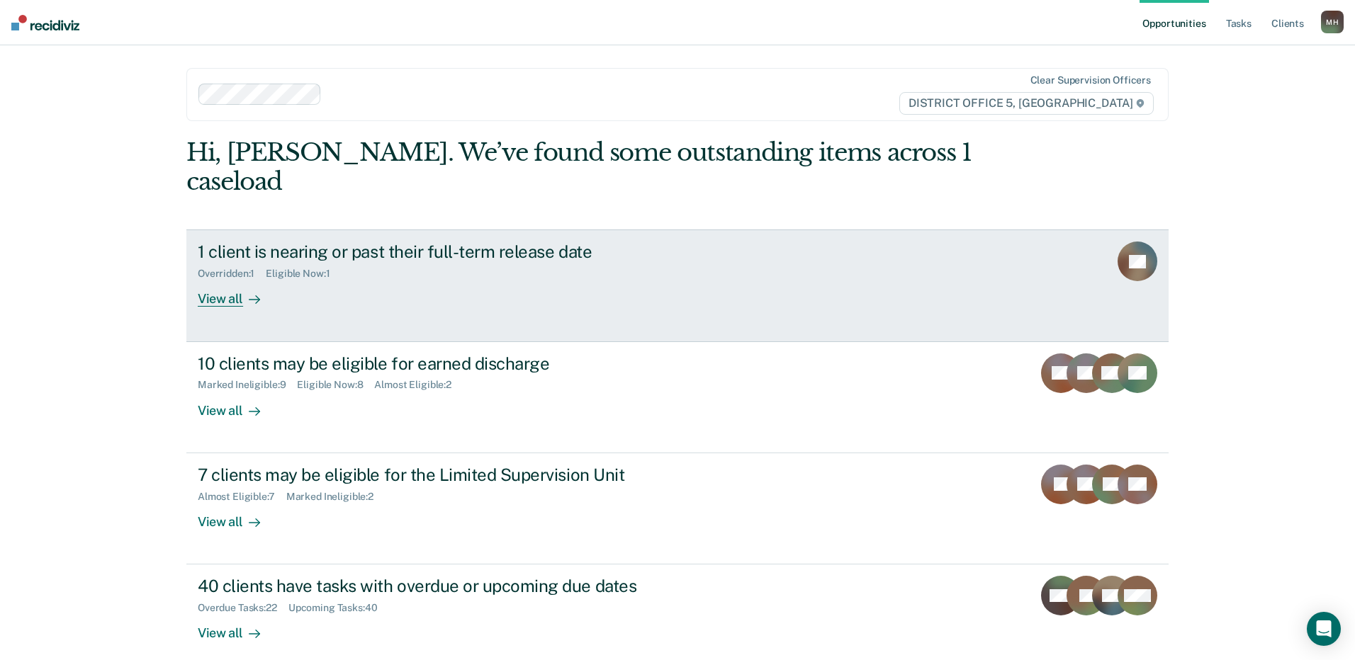 The height and width of the screenshot is (660, 1355). Describe the element at coordinates (446, 586) in the screenshot. I see `div: 40 clients have tasks with overdue or upcoming due dates` at that location.